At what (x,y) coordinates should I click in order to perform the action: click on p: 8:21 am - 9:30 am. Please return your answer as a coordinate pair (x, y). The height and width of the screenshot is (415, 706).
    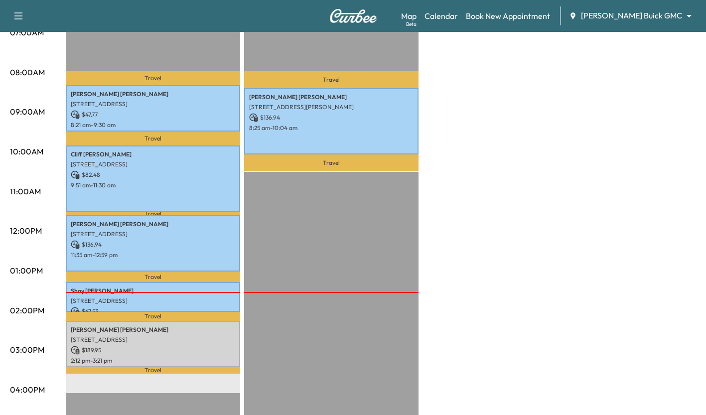
    Looking at the image, I should click on (153, 125).